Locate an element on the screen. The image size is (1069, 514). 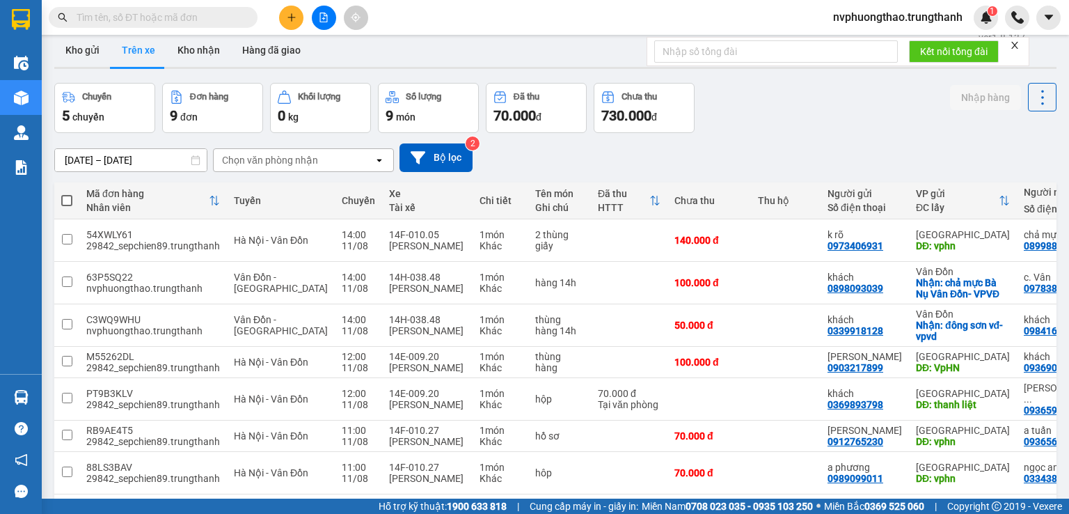
div: 0973406931 is located at coordinates (855, 246).